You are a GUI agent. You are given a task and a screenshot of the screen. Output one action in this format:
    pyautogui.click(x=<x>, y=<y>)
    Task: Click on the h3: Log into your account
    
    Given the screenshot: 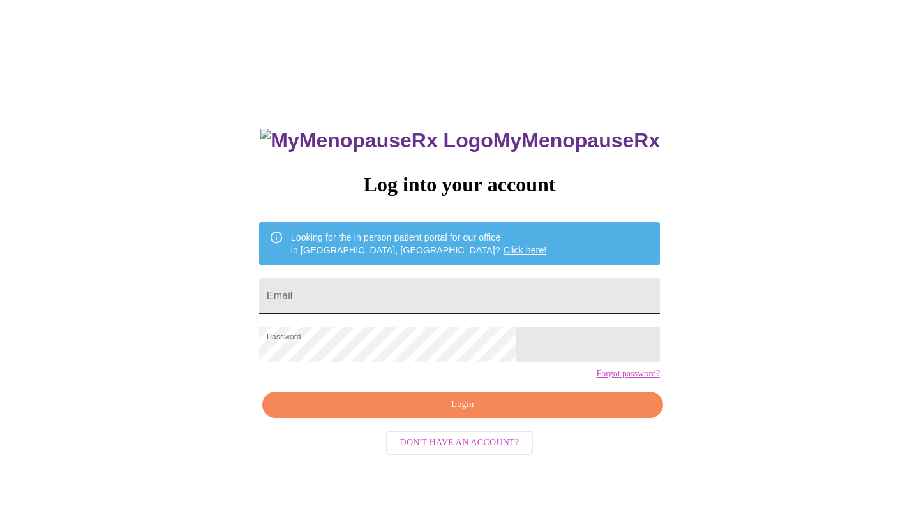 What is the action you would take?
    pyautogui.click(x=459, y=184)
    